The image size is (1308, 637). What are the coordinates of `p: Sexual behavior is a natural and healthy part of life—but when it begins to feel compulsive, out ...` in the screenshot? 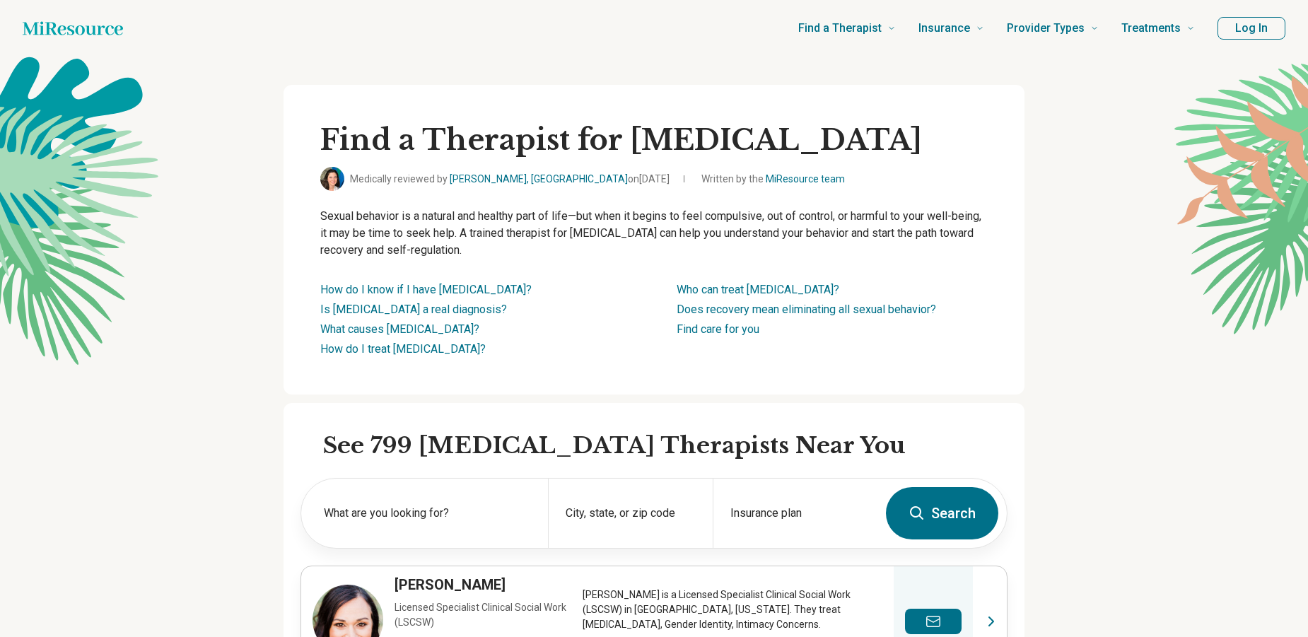 It's located at (654, 233).